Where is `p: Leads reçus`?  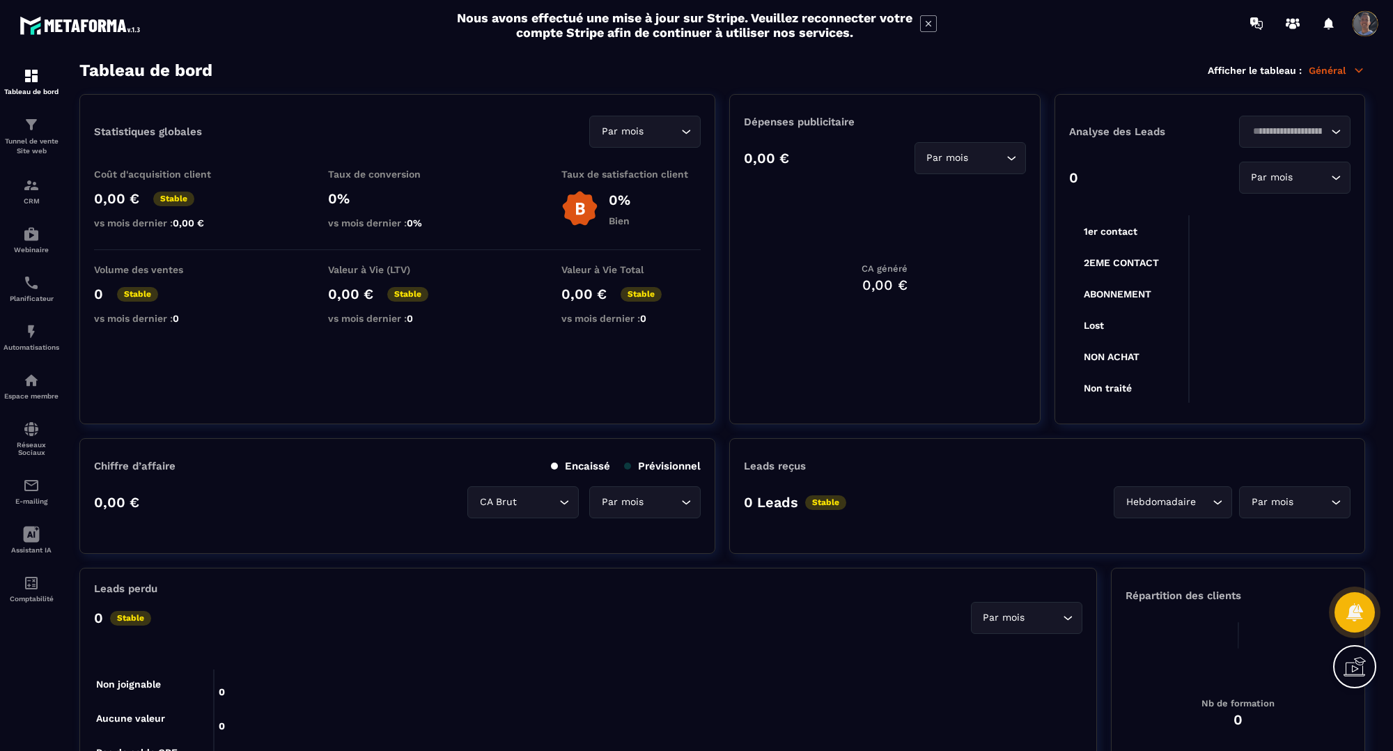 p: Leads reçus is located at coordinates (775, 466).